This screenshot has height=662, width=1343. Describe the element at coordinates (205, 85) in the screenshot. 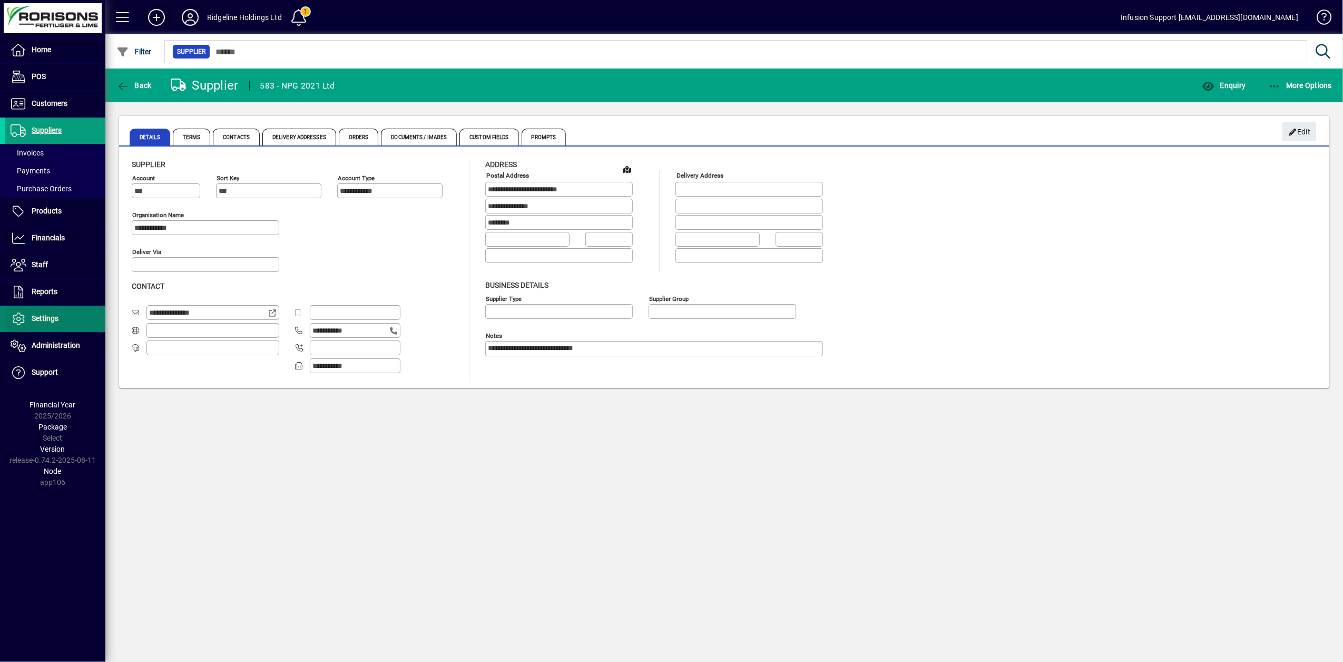

I see `div: Supplier` at that location.